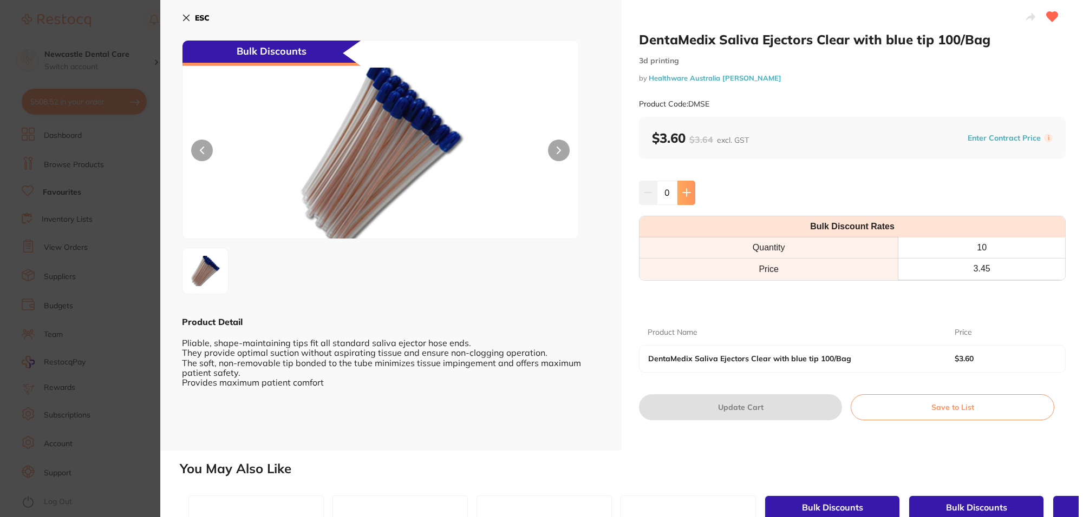 The width and height of the screenshot is (1083, 517). I want to click on div: Pliable, shape-maintaining tips fit all standard saliva ejector hose ends. They provide optimal s..., so click(391, 358).